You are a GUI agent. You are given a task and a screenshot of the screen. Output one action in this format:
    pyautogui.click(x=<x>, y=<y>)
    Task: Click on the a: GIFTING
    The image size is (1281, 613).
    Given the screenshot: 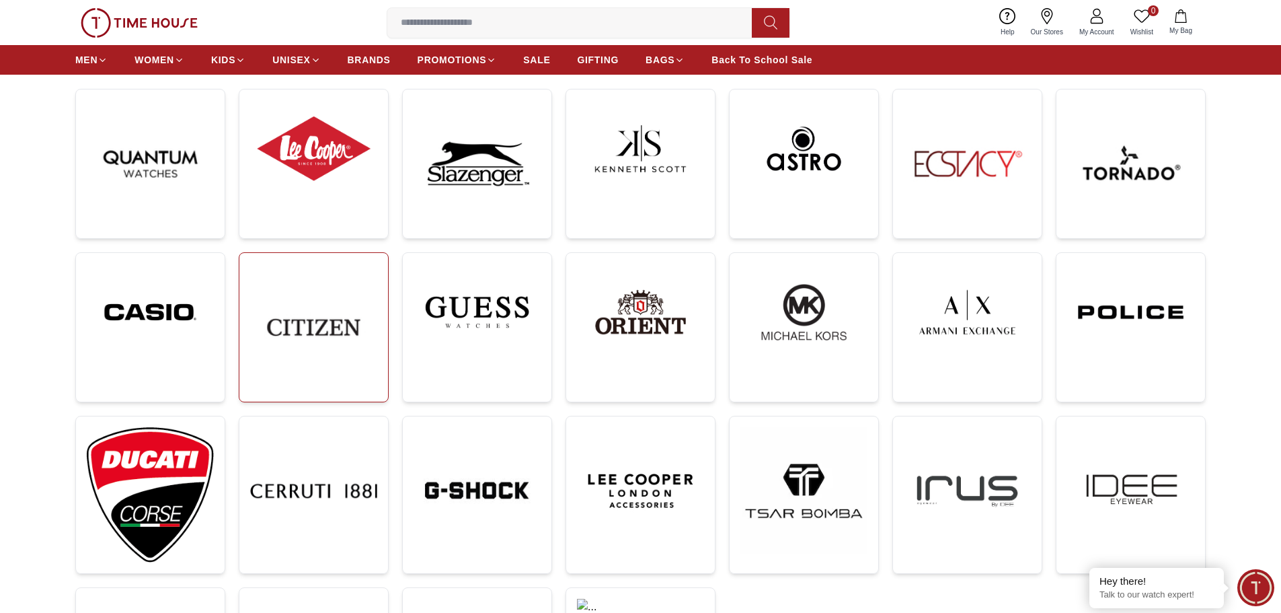 What is the action you would take?
    pyautogui.click(x=598, y=60)
    